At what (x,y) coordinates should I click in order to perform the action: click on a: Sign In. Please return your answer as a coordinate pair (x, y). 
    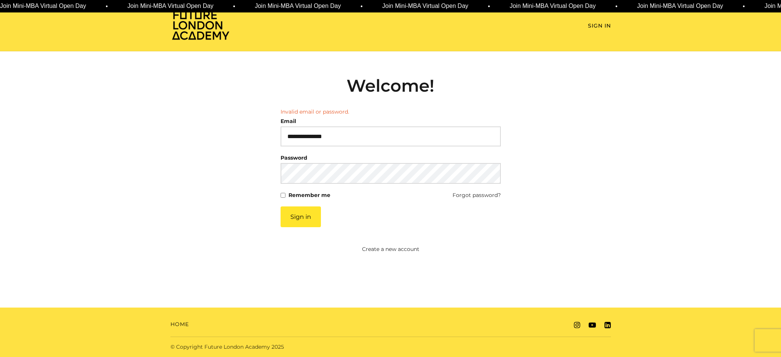
    Looking at the image, I should click on (600, 26).